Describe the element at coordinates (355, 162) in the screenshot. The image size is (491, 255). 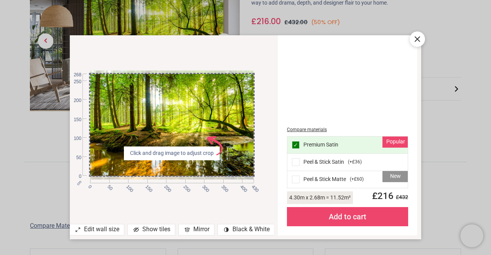
I see `span: ( +£36 )` at that location.